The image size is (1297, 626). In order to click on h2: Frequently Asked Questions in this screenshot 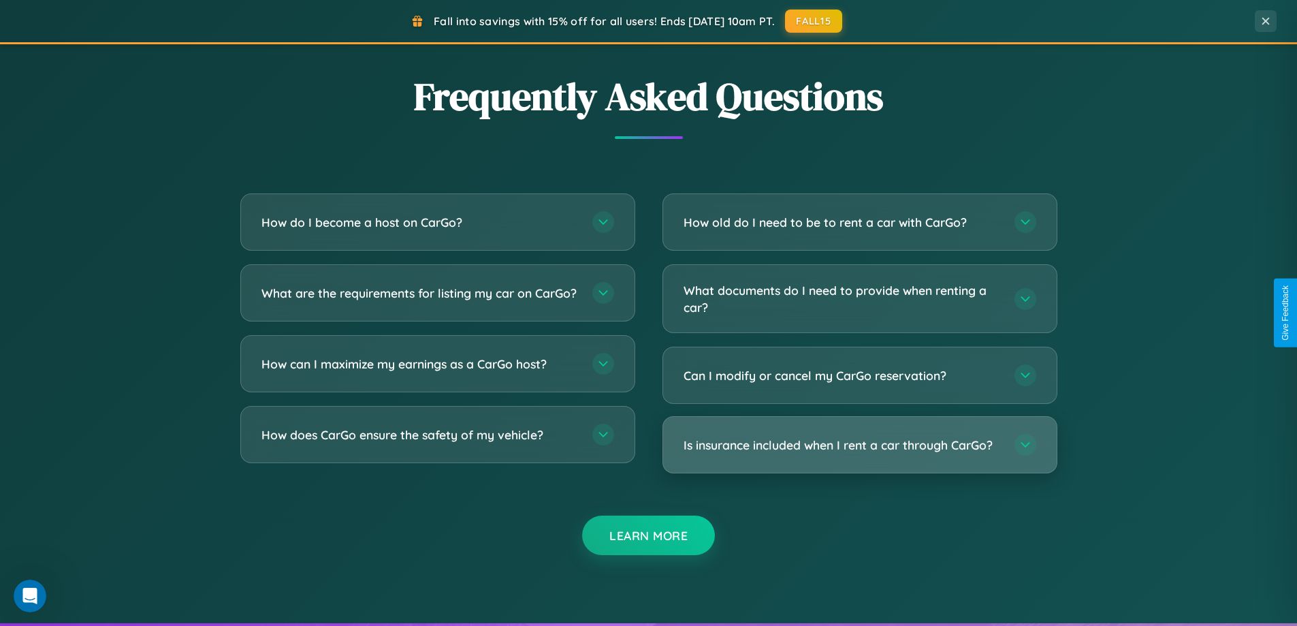, I will do `click(649, 96)`.